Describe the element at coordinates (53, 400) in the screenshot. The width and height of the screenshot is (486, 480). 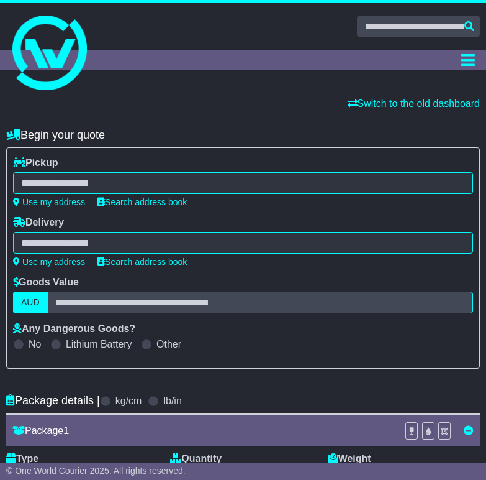
I see `h4: Package details |` at that location.